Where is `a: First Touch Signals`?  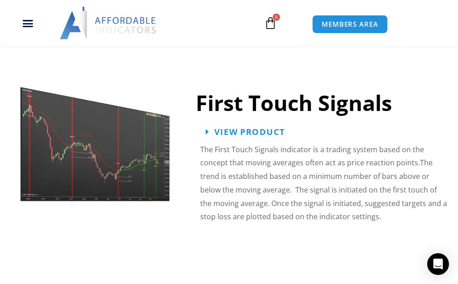 a: First Touch Signals is located at coordinates (294, 103).